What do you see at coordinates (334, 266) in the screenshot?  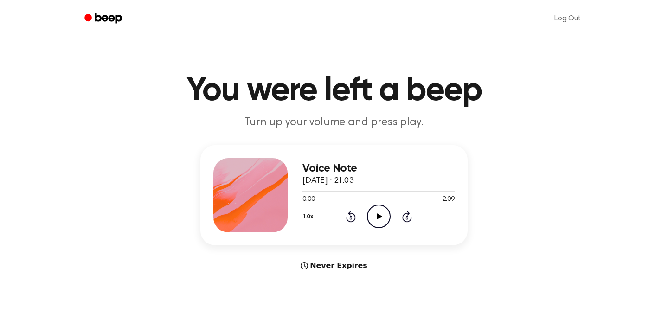 I see `div: Never Expires` at bounding box center [334, 266].